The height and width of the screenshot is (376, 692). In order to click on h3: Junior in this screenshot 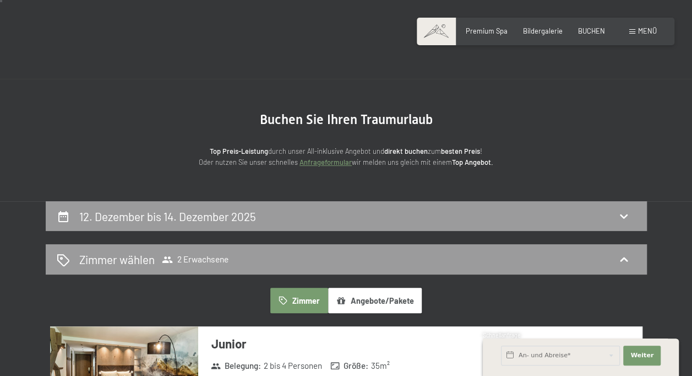, I will do `click(360, 343)`.